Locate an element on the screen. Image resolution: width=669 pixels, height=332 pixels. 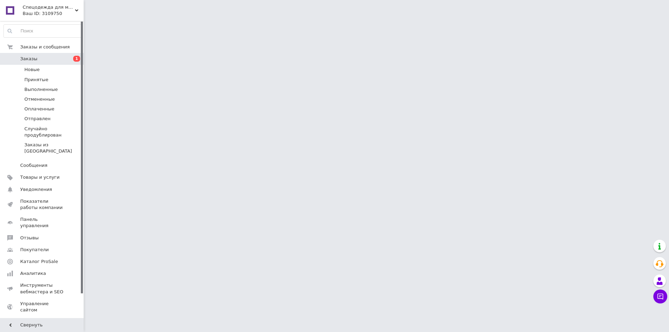
span: Отправлен is located at coordinates (37, 119).